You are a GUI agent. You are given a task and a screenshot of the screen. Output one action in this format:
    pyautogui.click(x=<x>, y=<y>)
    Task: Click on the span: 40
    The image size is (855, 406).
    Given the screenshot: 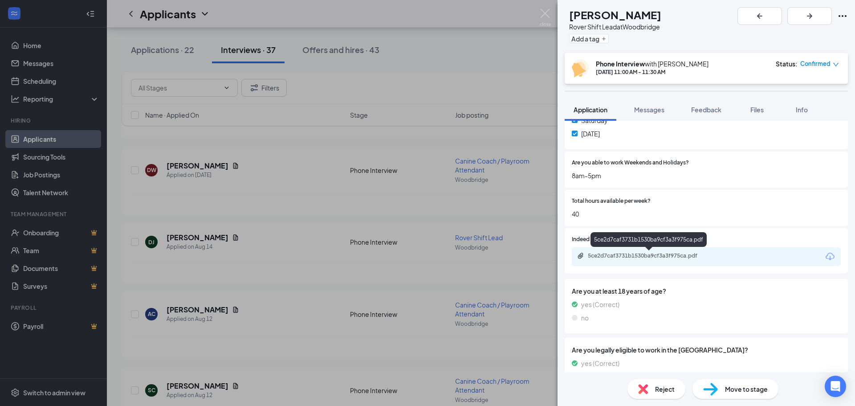 What is the action you would take?
    pyautogui.click(x=706, y=214)
    